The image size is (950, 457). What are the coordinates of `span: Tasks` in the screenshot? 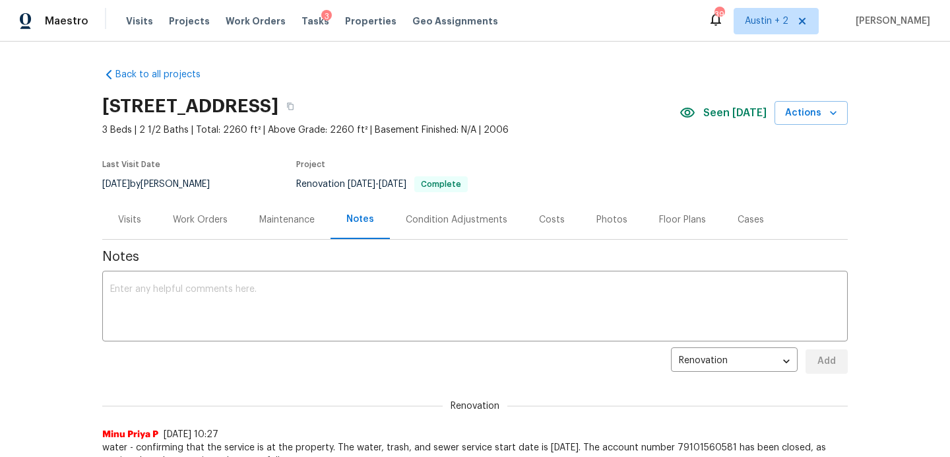 It's located at (315, 21).